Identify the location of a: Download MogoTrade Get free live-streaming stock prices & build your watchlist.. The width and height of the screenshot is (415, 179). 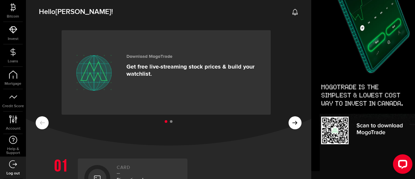
(166, 72).